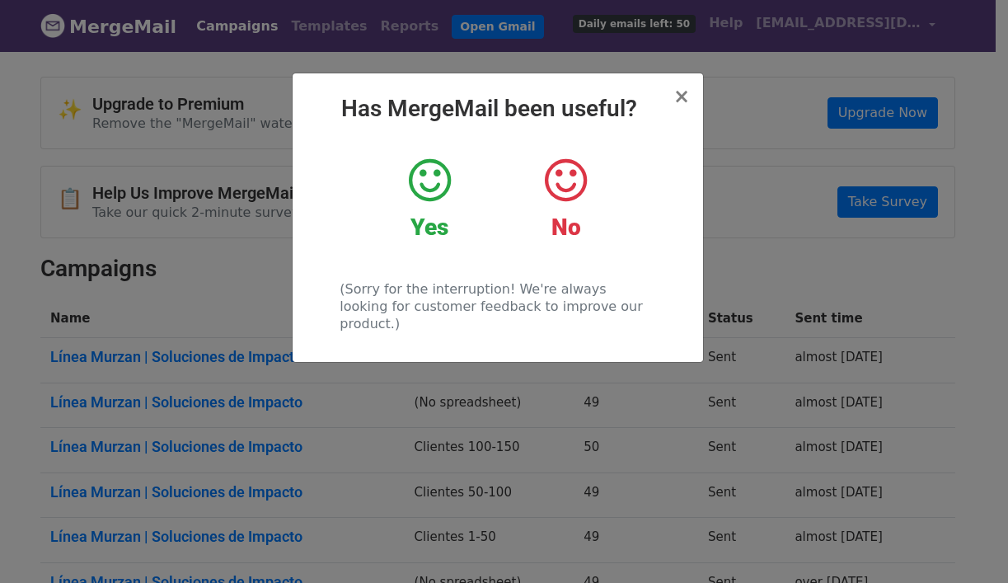 Image resolution: width=1008 pixels, height=583 pixels. What do you see at coordinates (566, 227) in the screenshot?
I see `strong: No` at bounding box center [566, 227].